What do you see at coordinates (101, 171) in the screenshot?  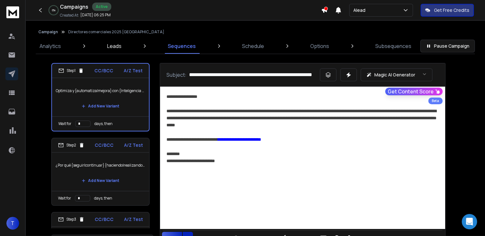 I see `li: Step2CC/BCCA/Z Test¿Por qué {seguir|continuar} {haciendo|realizando|cometiendo} tareas manuales?A...` at bounding box center [101, 171].